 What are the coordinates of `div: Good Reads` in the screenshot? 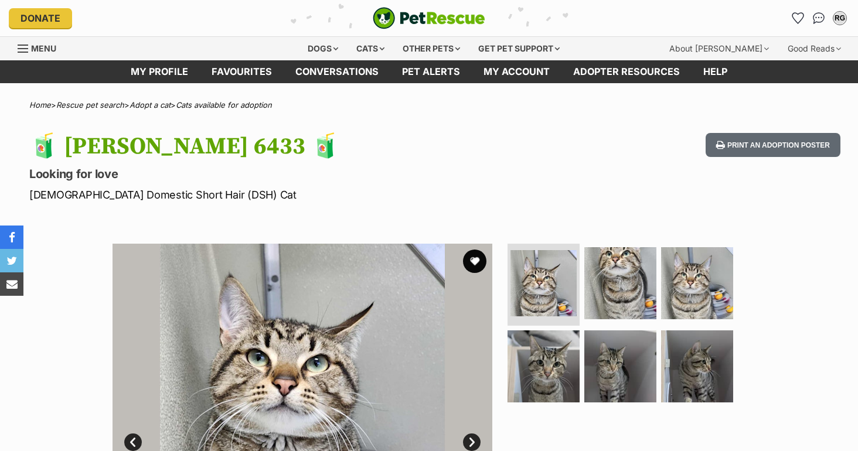 It's located at (814, 49).